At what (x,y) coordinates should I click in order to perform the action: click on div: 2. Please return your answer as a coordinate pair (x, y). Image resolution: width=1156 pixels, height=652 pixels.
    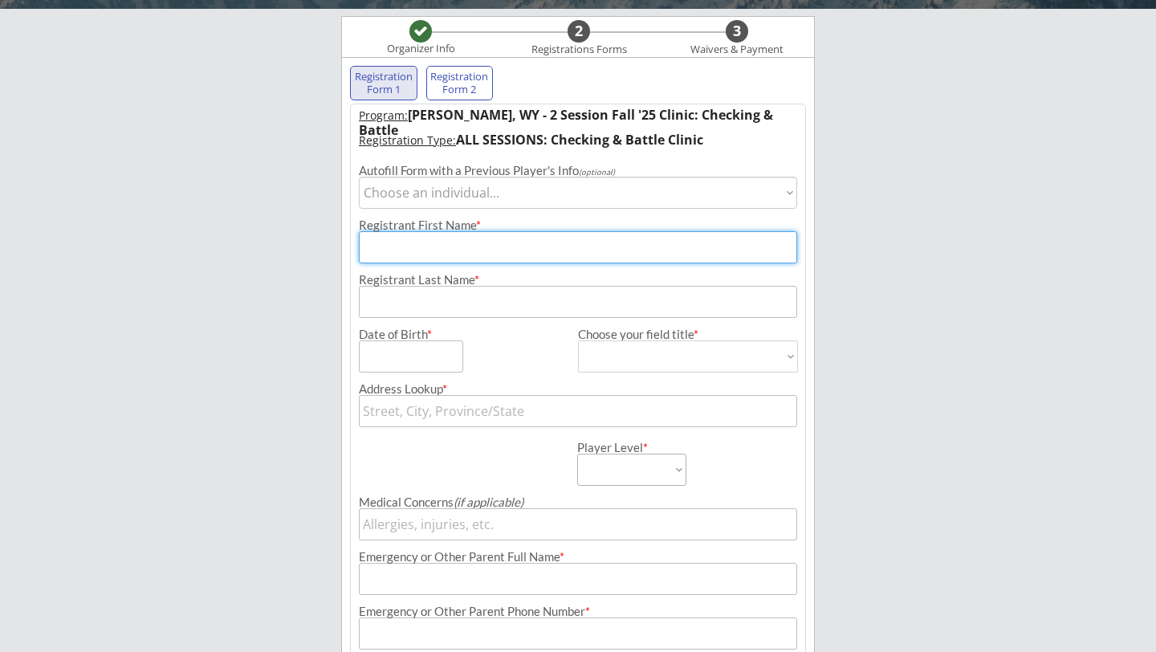
    Looking at the image, I should click on (579, 31).